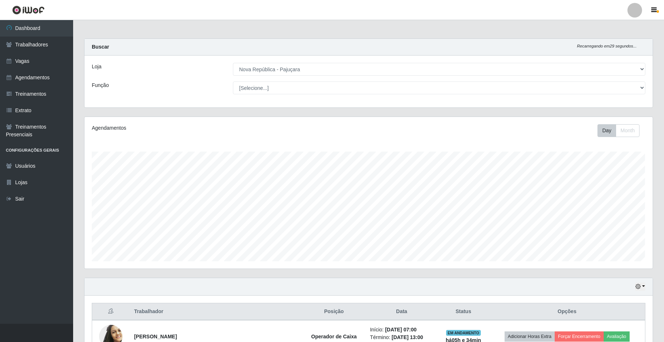 This screenshot has width=664, height=342. I want to click on div: Toolbar with button groups, so click(621, 131).